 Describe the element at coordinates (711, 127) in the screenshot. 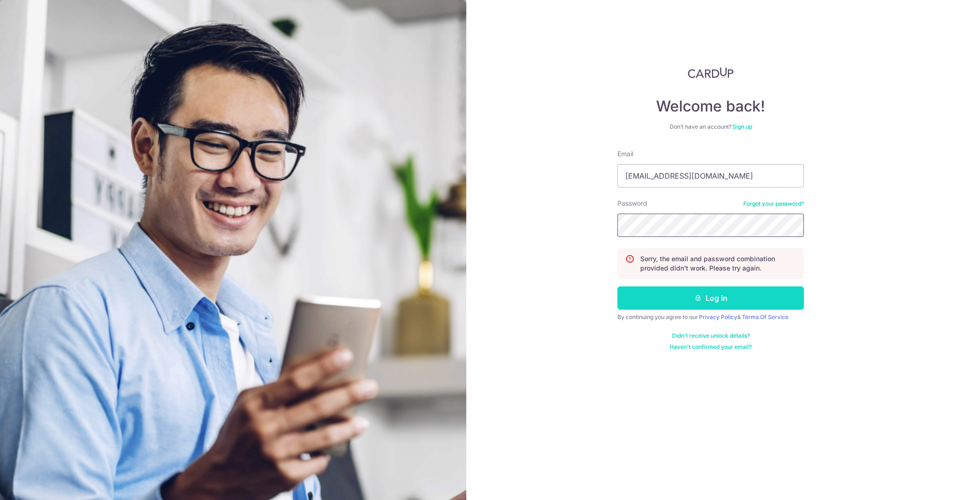

I see `div: Don’t have an account?` at that location.